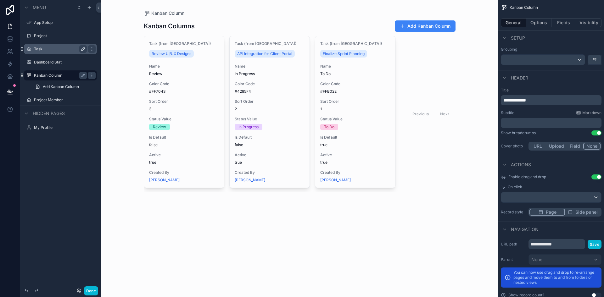 This screenshot has height=297, width=604. I want to click on p: You can now use drag and drop to re-arrange pages and move them to and from folders or nested views, so click(555, 278).